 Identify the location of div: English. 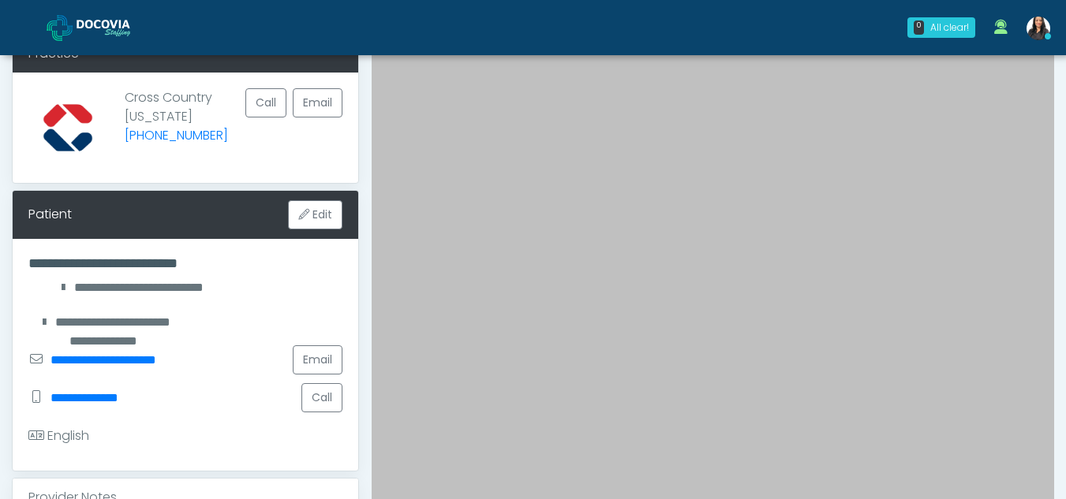
(58, 436).